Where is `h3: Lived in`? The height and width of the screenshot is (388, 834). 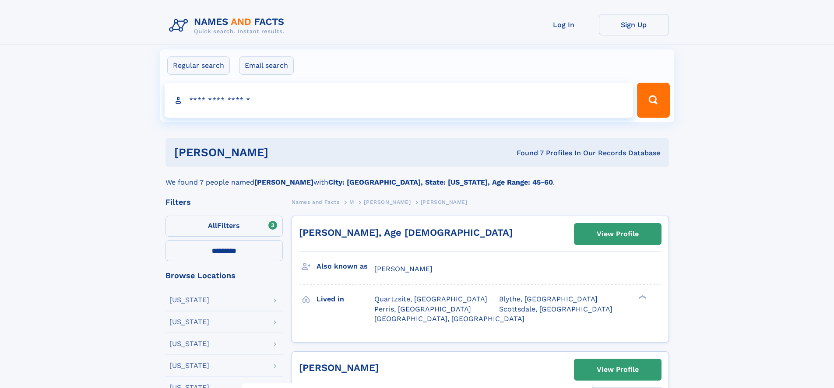
h3: Lived in is located at coordinates (346, 300).